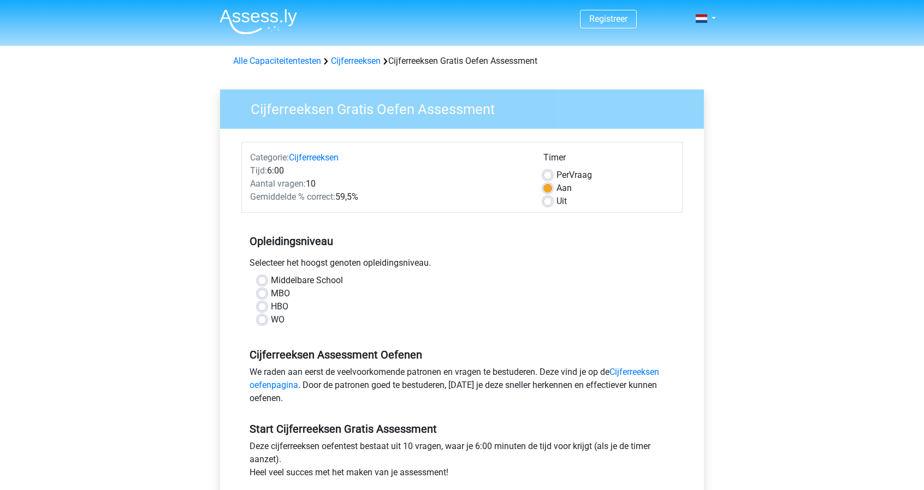 The image size is (924, 490). Describe the element at coordinates (562, 175) in the screenshot. I see `span: Per` at that location.